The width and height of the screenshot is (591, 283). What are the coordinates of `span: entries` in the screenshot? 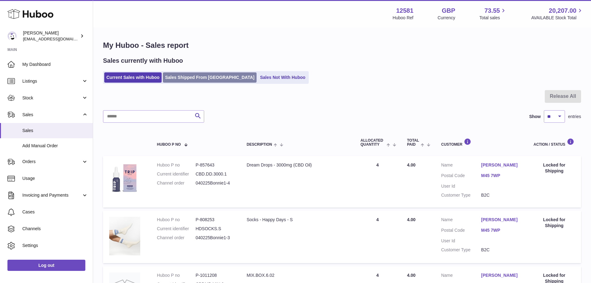 It's located at (574, 116).